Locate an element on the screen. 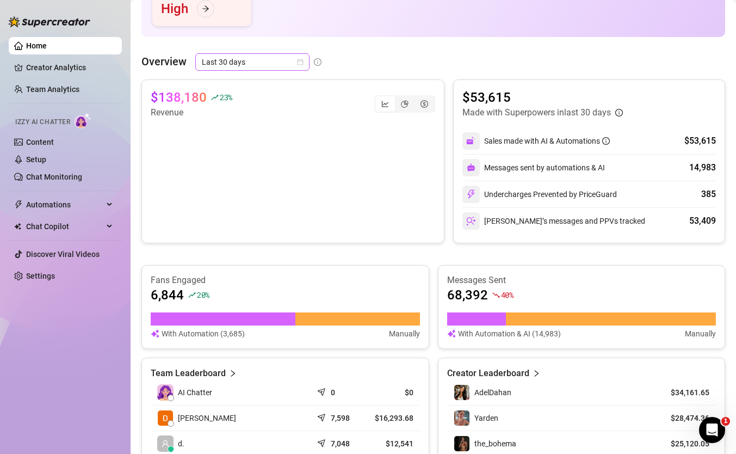 This screenshot has height=454, width=736. img: logo-BBDzfeDw.svg is located at coordinates (49, 22).